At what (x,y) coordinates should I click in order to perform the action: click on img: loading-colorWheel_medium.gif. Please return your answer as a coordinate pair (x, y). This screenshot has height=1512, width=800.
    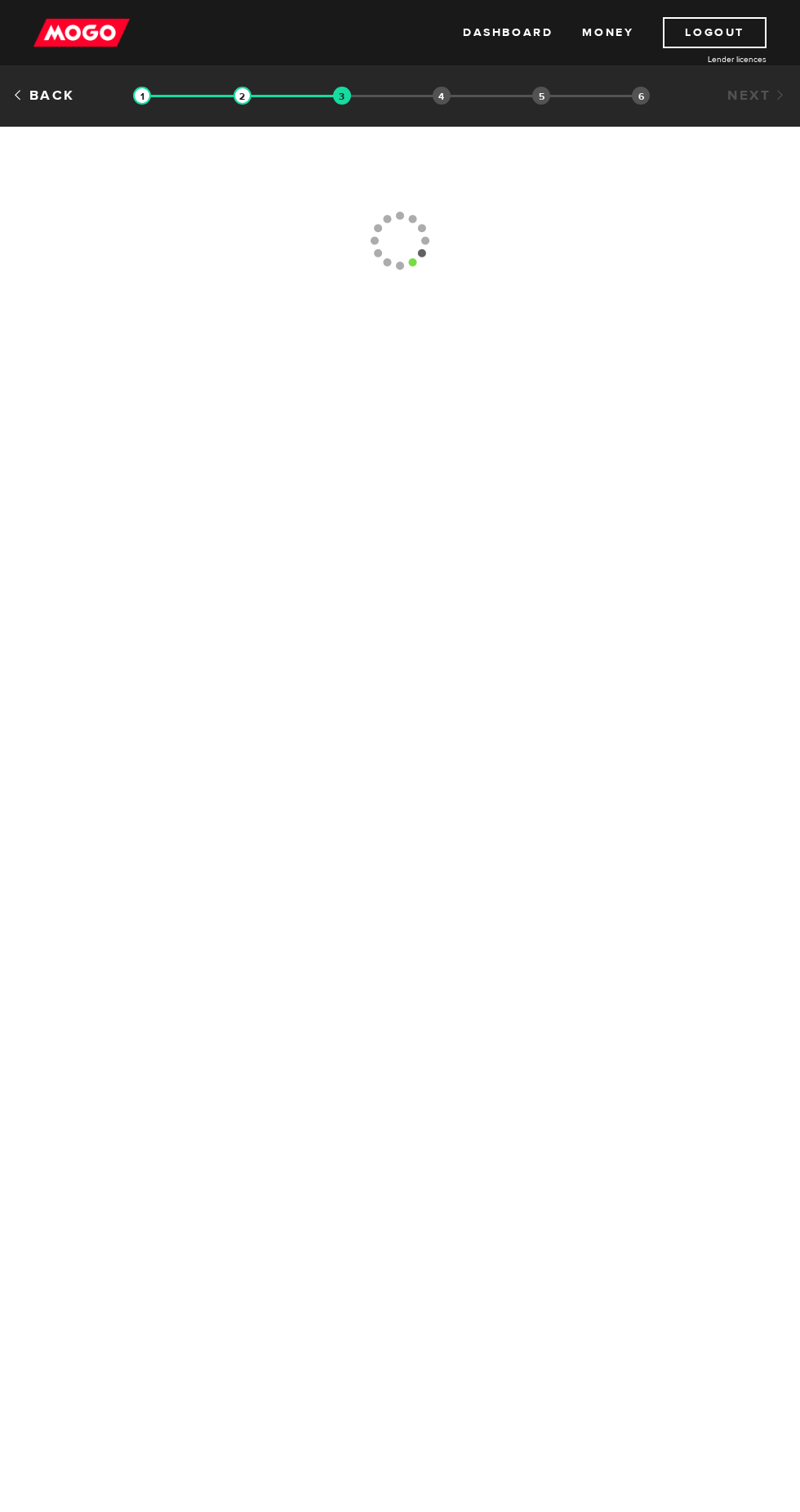
    Looking at the image, I should click on (400, 240).